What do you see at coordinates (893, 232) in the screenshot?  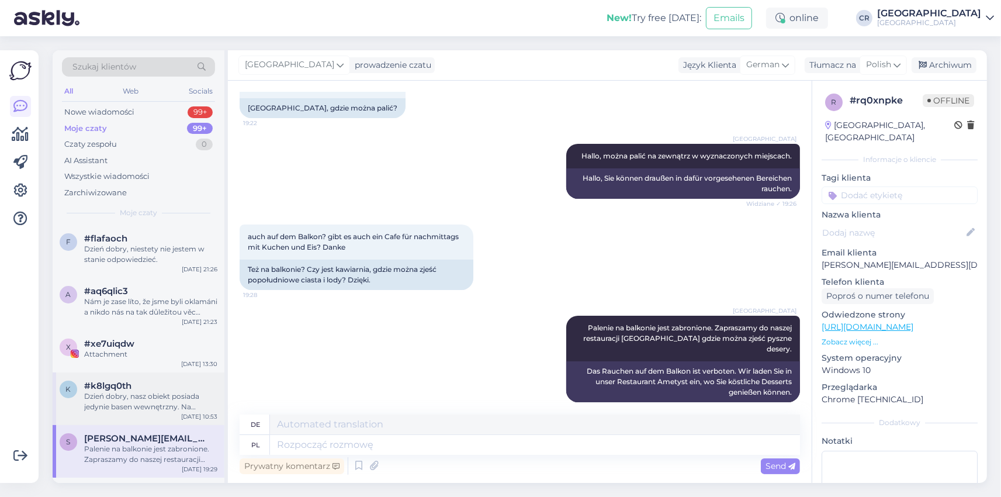 I see `input: Dodaj nazwę` at bounding box center [893, 232].